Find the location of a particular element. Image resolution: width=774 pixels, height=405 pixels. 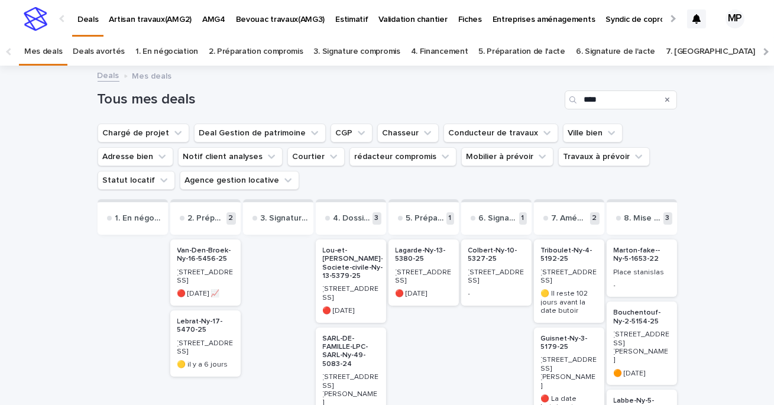

p: Place stanislas is located at coordinates (642, 273).